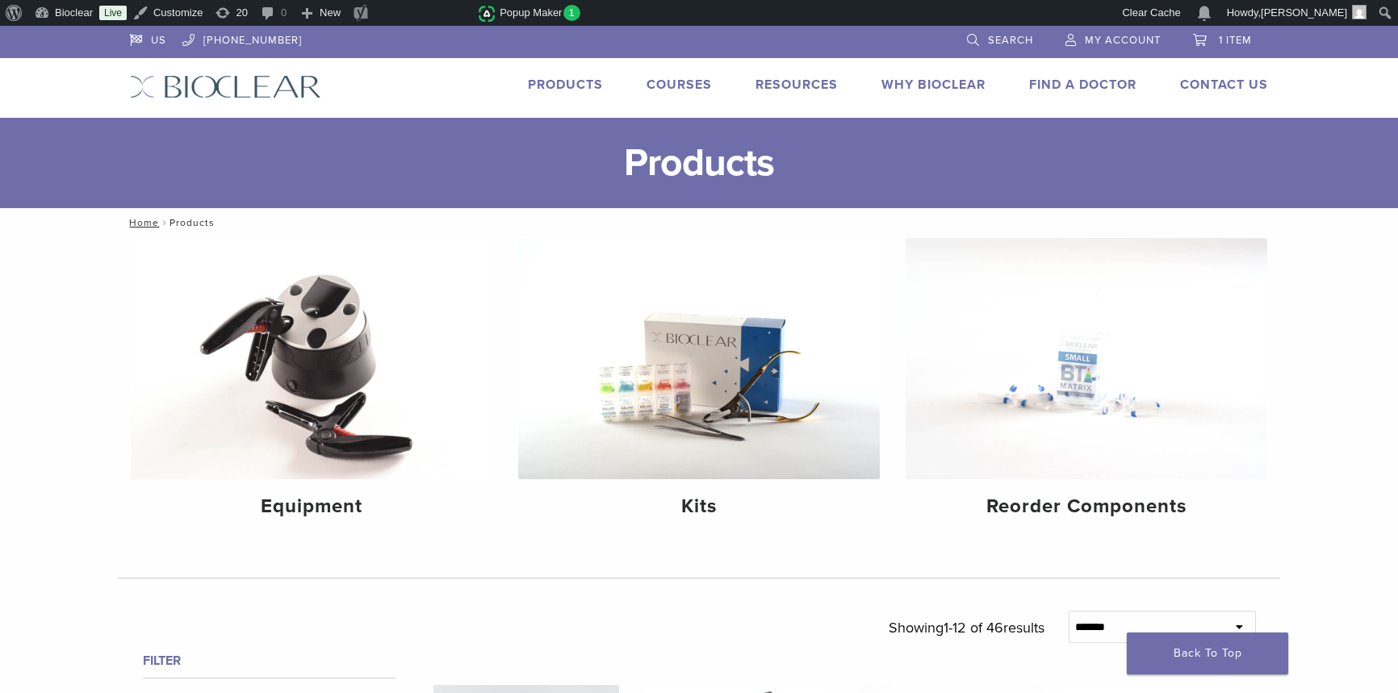 This screenshot has height=693, width=1398. What do you see at coordinates (1224, 85) in the screenshot?
I see `a: Contact Us` at bounding box center [1224, 85].